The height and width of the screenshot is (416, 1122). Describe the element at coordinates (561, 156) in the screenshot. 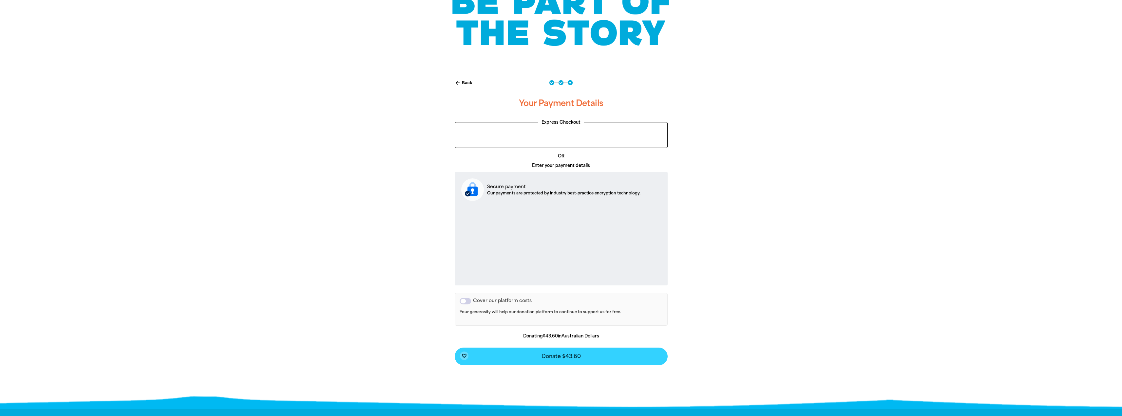

I see `p: OR` at that location.